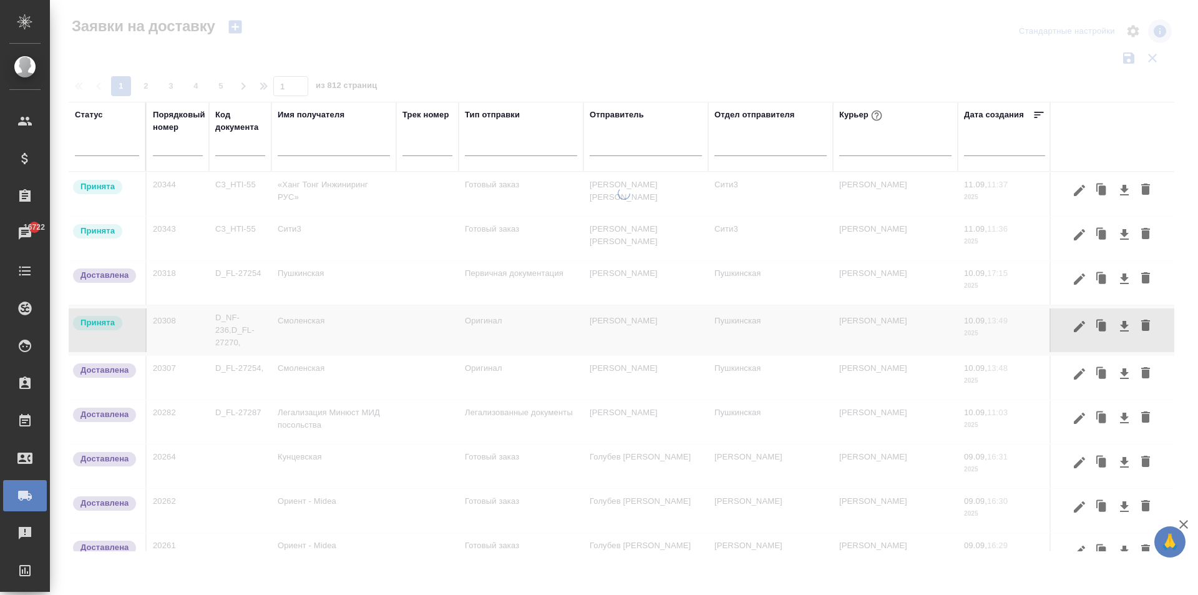 The height and width of the screenshot is (595, 1198). Describe the element at coordinates (617, 115) in the screenshot. I see `div: Отправитель` at that location.